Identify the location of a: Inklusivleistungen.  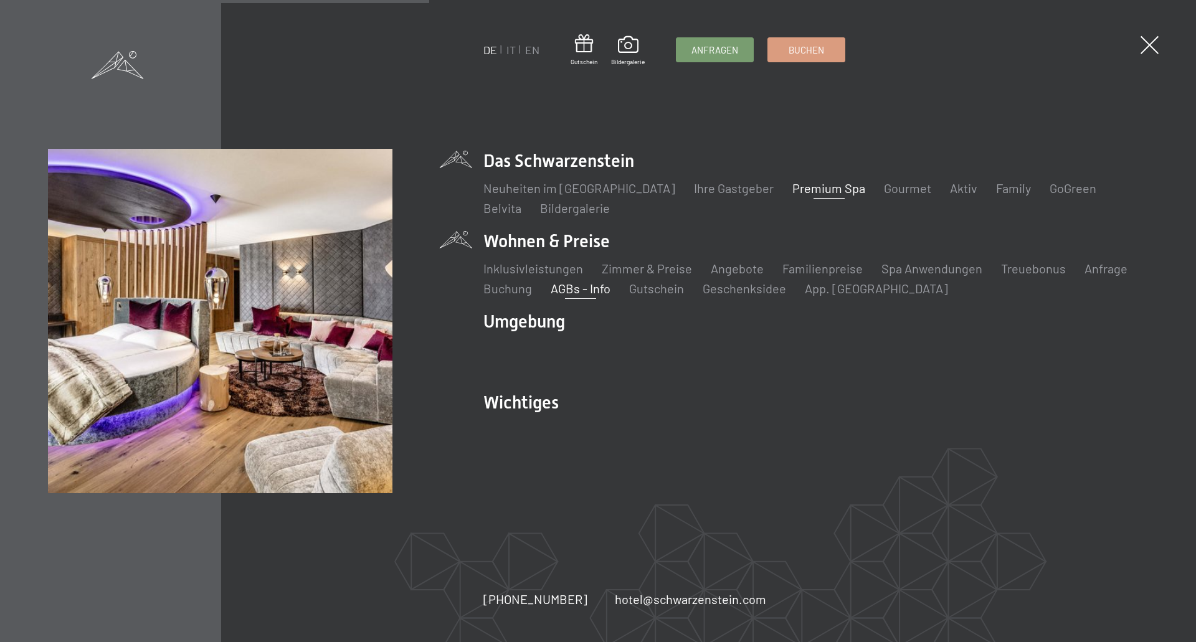
(533, 268).